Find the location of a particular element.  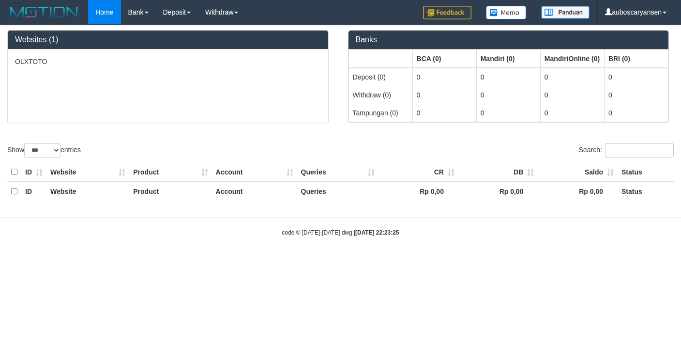

img: panduan.png is located at coordinates (565, 12).